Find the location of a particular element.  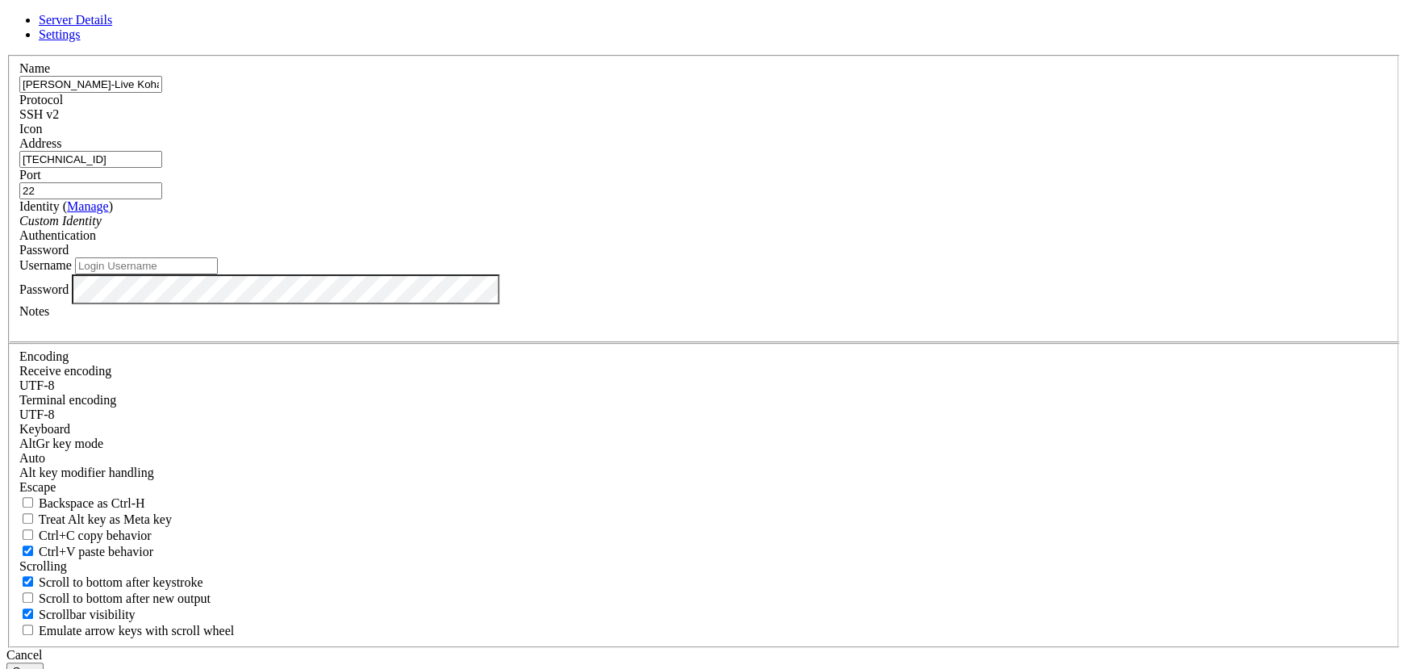

label: Ctrl-C copies if true, send ^C to host if false. Ctrl-Shift-C sends ^C to host if true, copies if... is located at coordinates (86, 535).